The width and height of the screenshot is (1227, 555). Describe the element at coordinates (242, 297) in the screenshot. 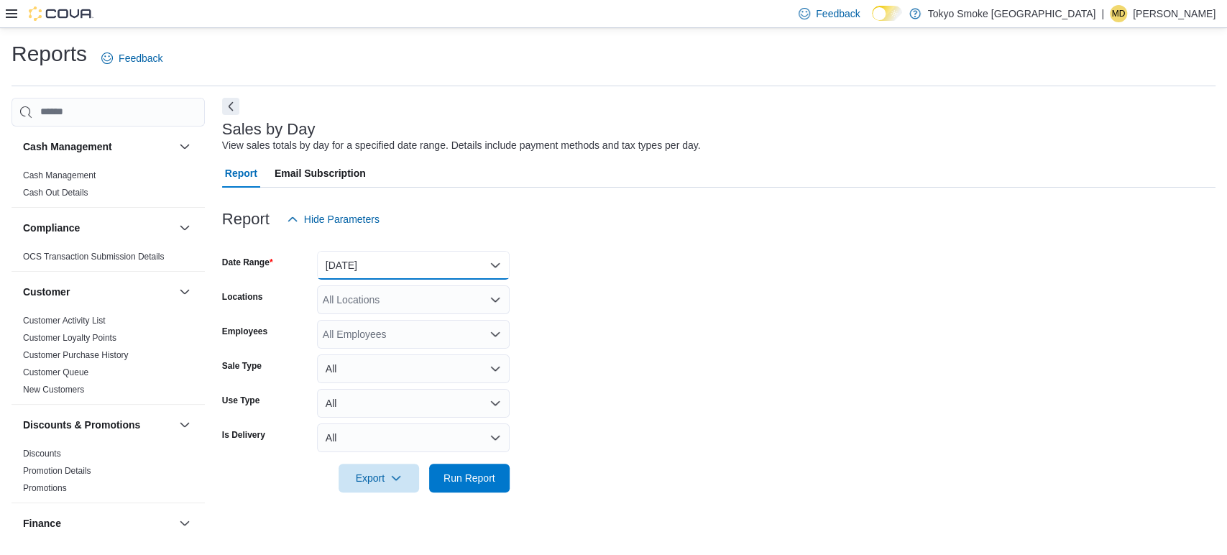

I see `label: Locations` at that location.